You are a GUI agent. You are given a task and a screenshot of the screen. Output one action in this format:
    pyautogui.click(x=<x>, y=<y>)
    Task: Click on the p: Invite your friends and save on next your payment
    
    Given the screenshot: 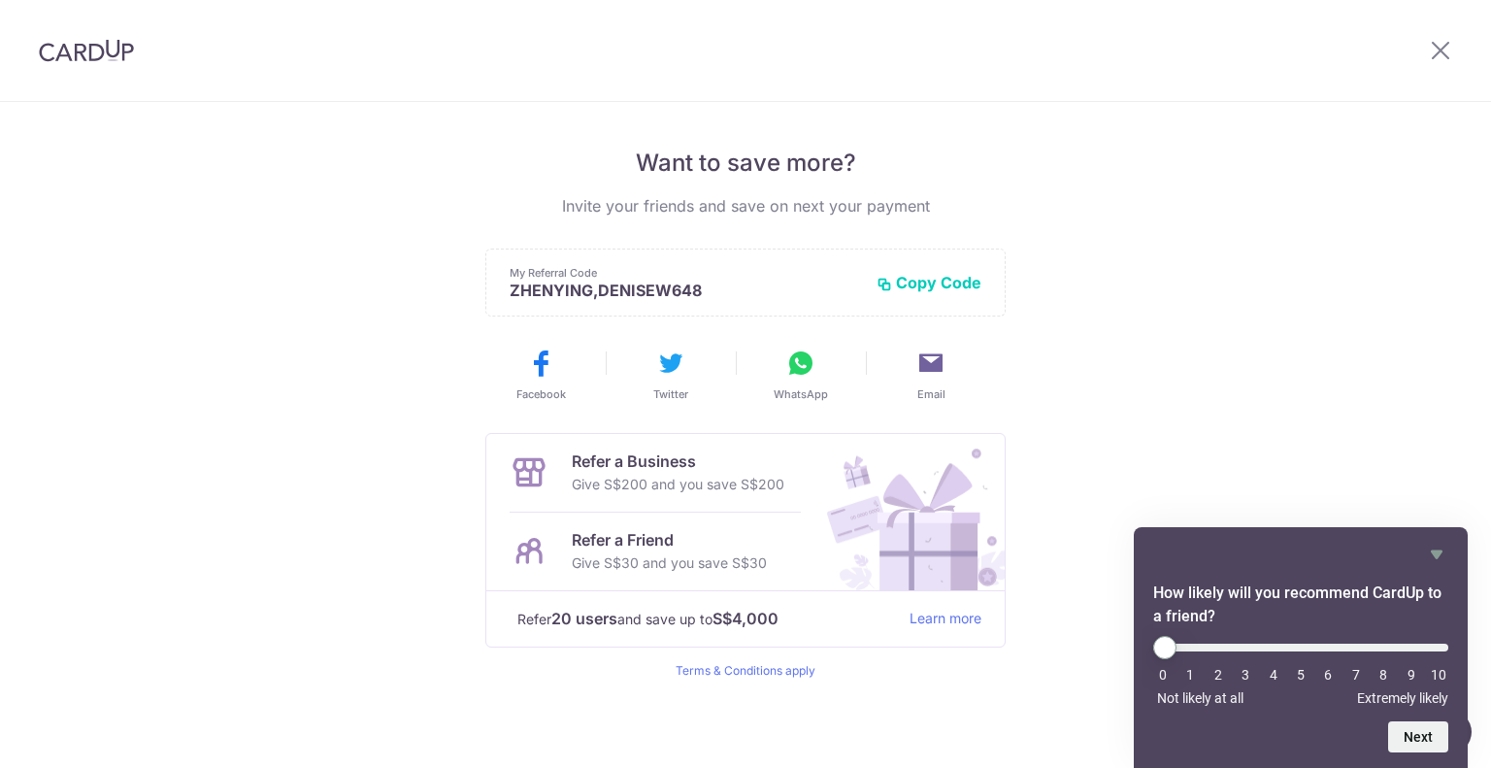 What is the action you would take?
    pyautogui.click(x=745, y=206)
    